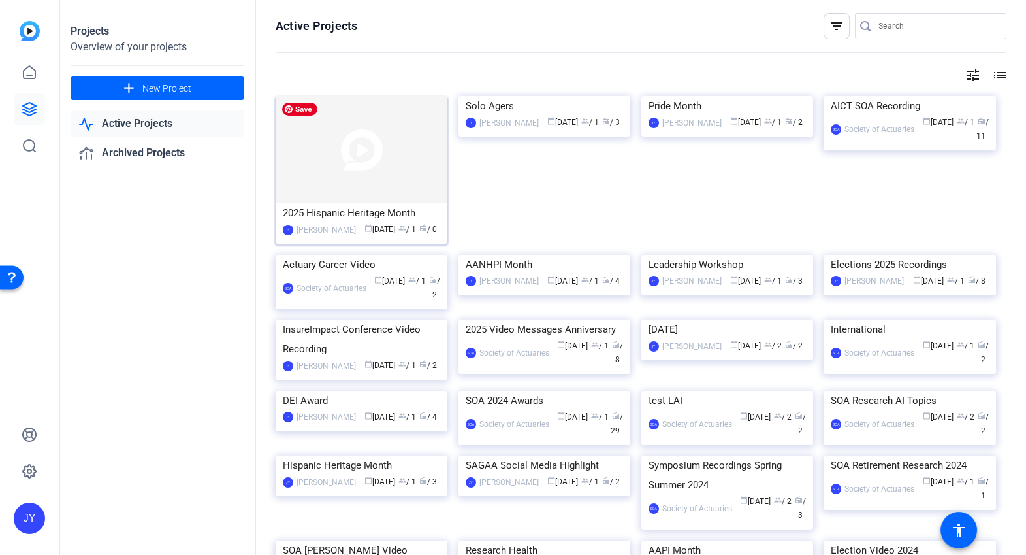  I want to click on div: InsureImpact Conference Video Recording, so click(361, 339).